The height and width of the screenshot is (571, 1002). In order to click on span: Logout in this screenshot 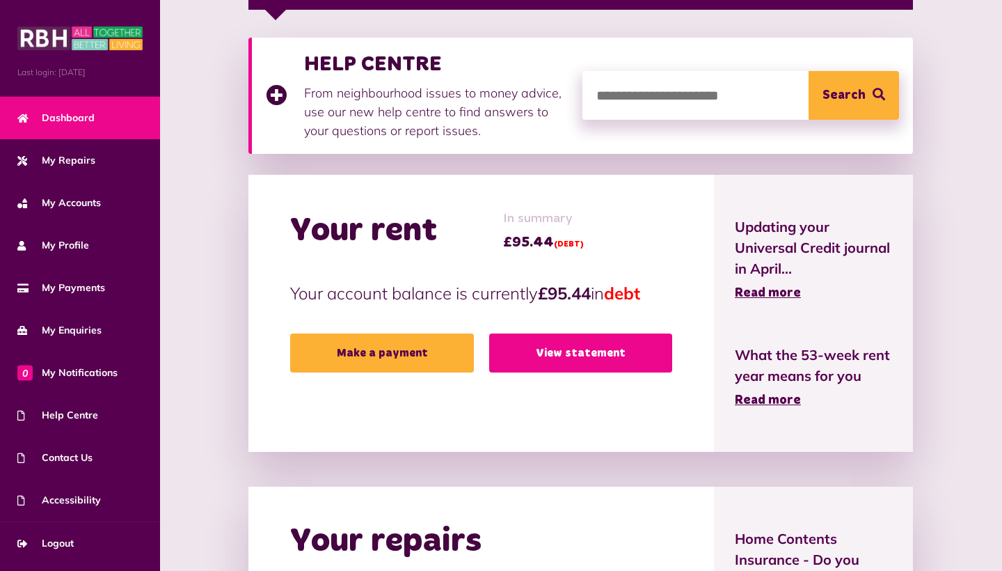, I will do `click(45, 543)`.